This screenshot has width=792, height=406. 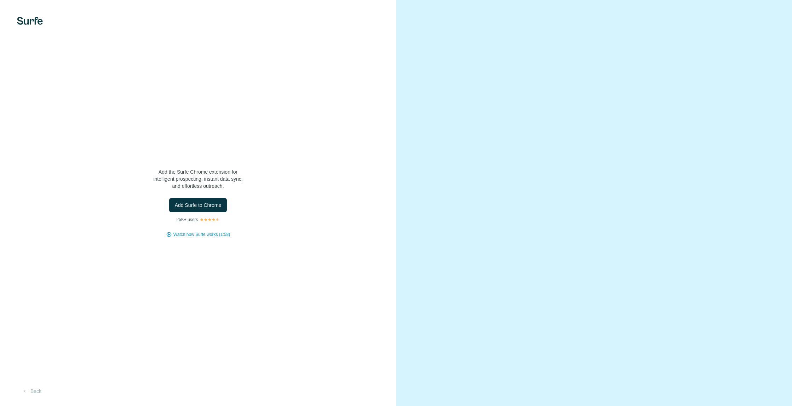 What do you see at coordinates (198, 149) in the screenshot?
I see `h1: Let’s bring Surfe to your LinkedIn` at bounding box center [198, 149].